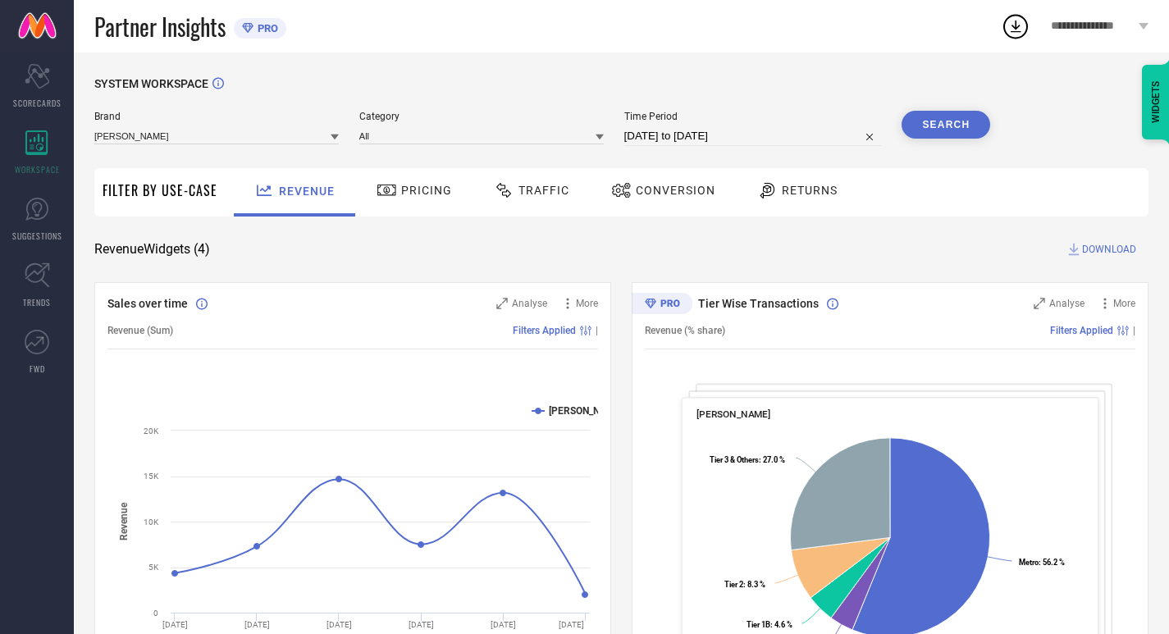 The height and width of the screenshot is (634, 1169). What do you see at coordinates (37, 235) in the screenshot?
I see `span: SUGGESTIONS` at bounding box center [37, 235].